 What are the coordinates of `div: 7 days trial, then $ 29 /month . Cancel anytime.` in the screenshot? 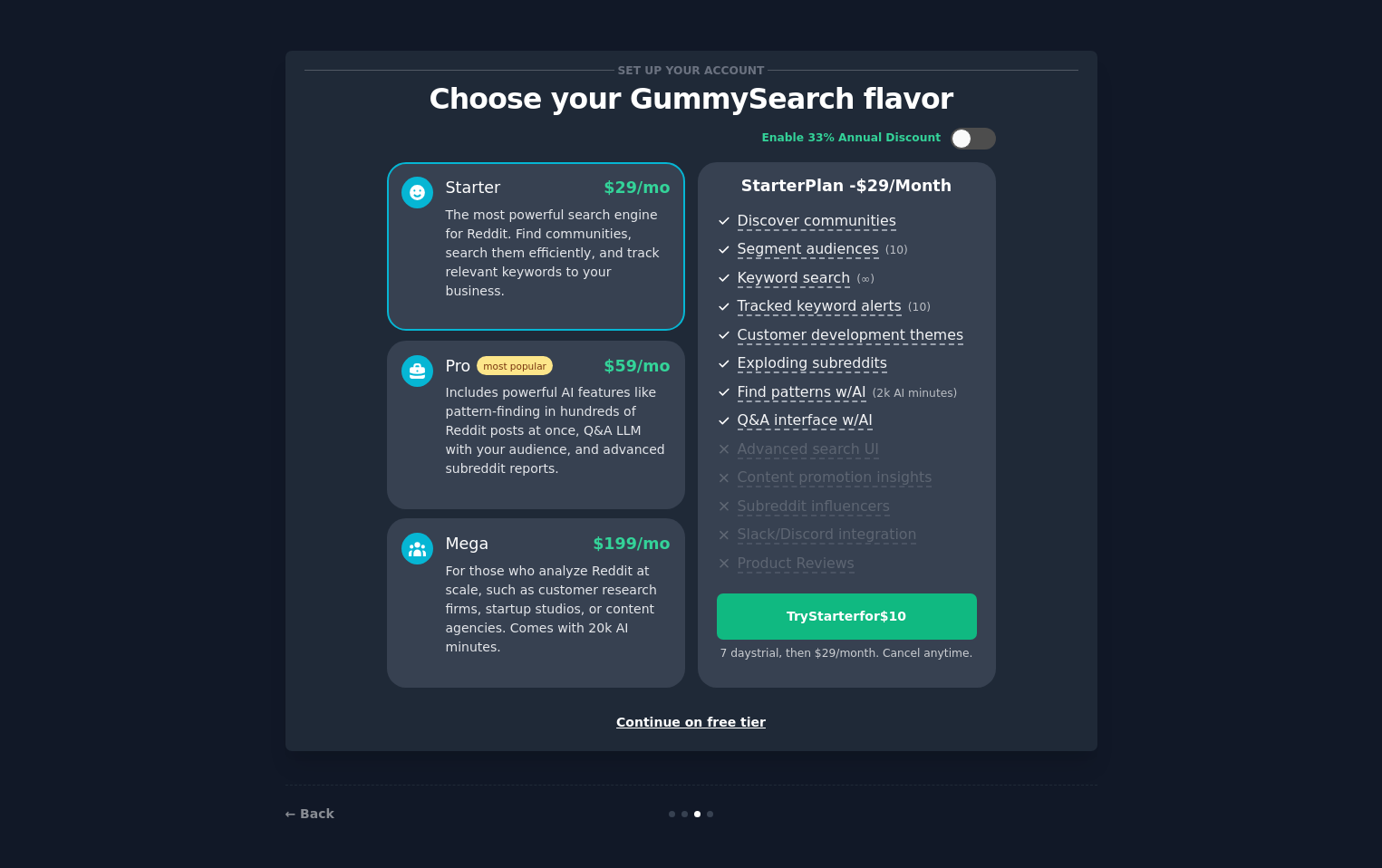 It's located at (846, 654).